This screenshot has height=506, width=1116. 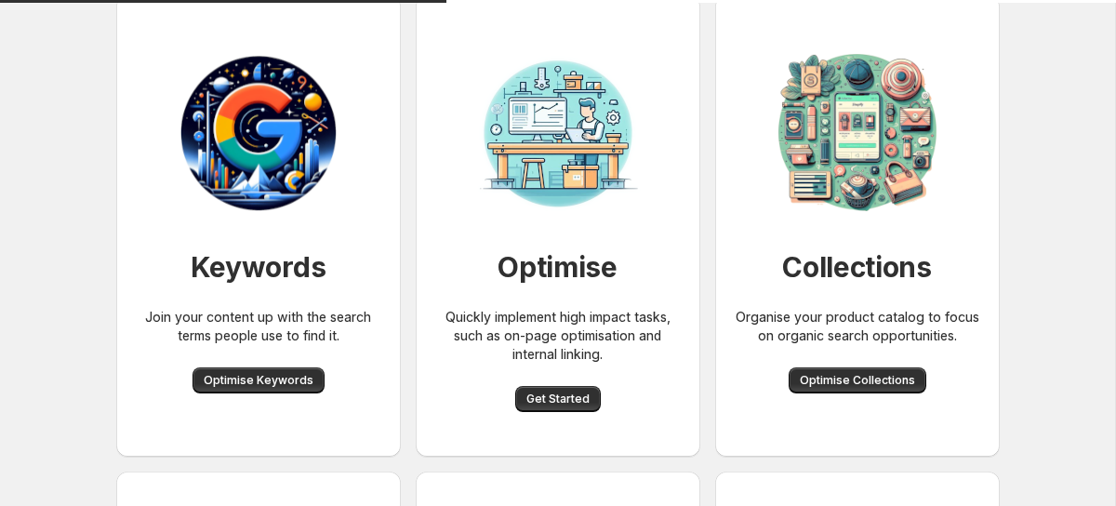 What do you see at coordinates (259, 380) in the screenshot?
I see `button: Optimise Keywords` at bounding box center [259, 380].